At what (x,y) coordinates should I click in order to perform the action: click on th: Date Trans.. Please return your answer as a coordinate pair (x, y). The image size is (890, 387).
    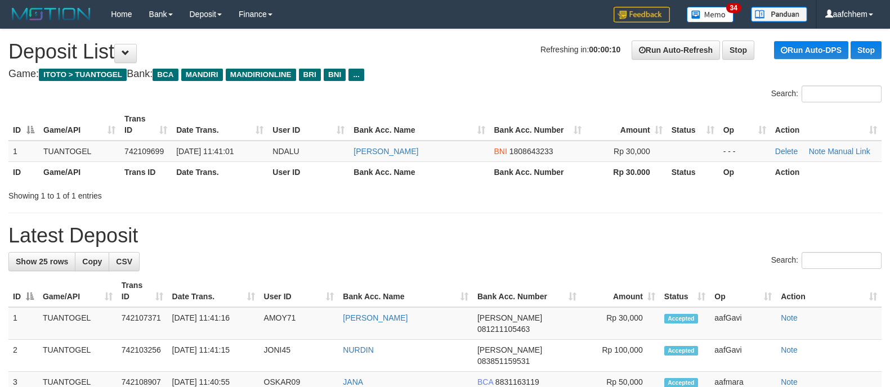
    Looking at the image, I should click on (220, 172).